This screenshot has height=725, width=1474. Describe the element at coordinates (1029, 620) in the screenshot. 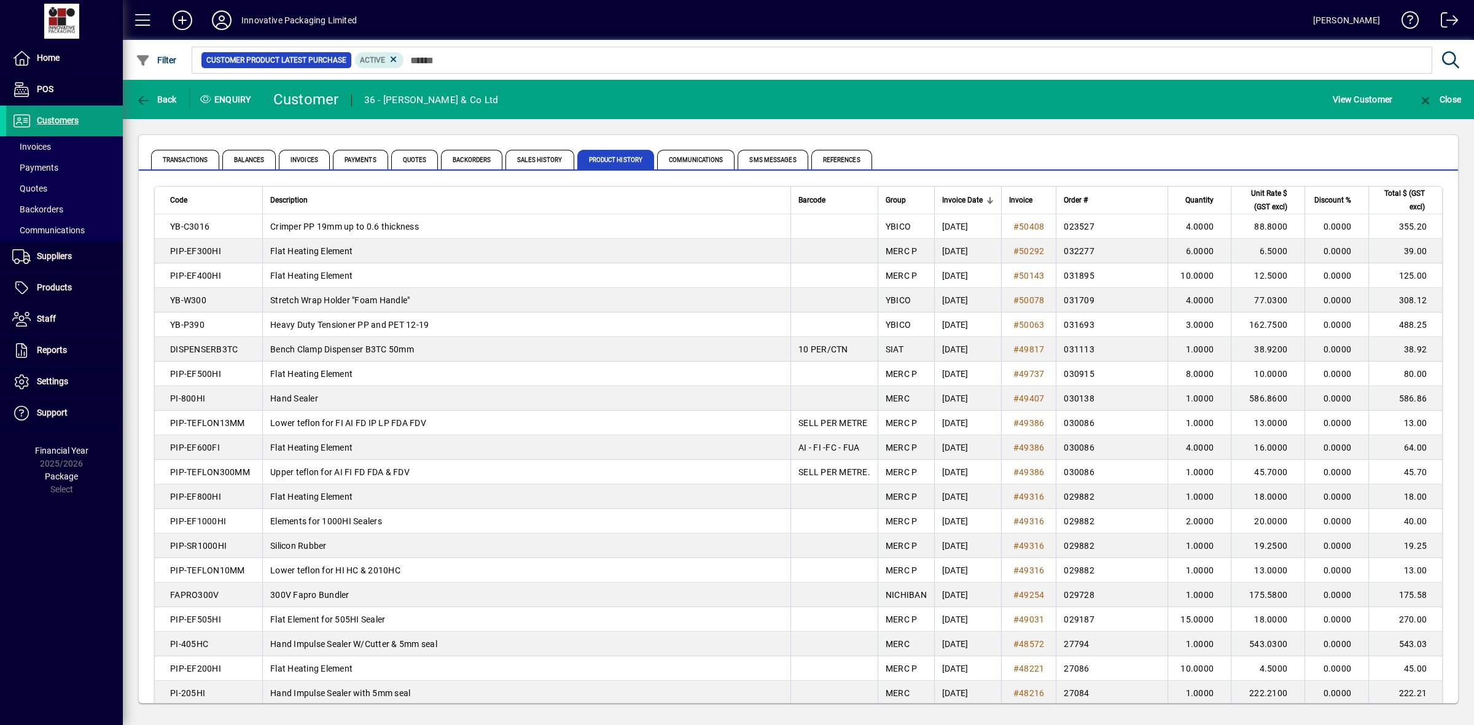

I see `a: #49031` at that location.